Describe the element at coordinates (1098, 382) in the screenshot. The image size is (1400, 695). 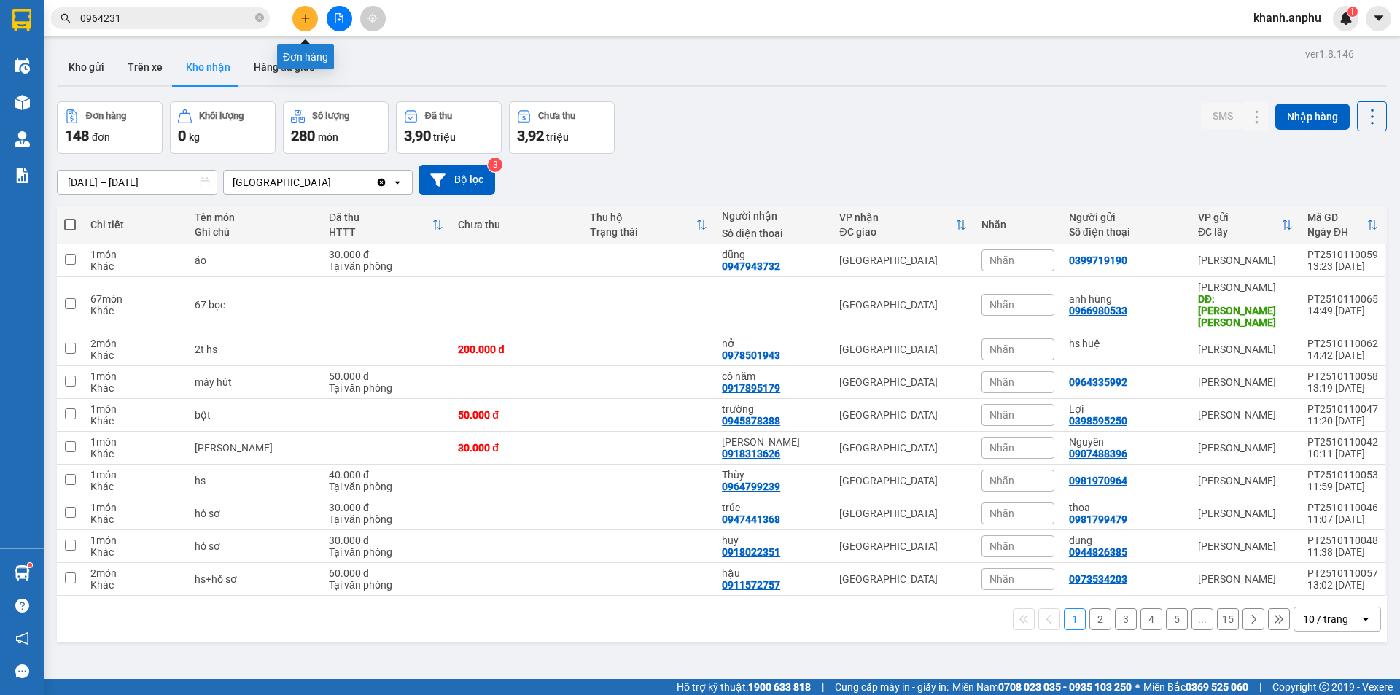
I see `div: 0964335992` at that location.